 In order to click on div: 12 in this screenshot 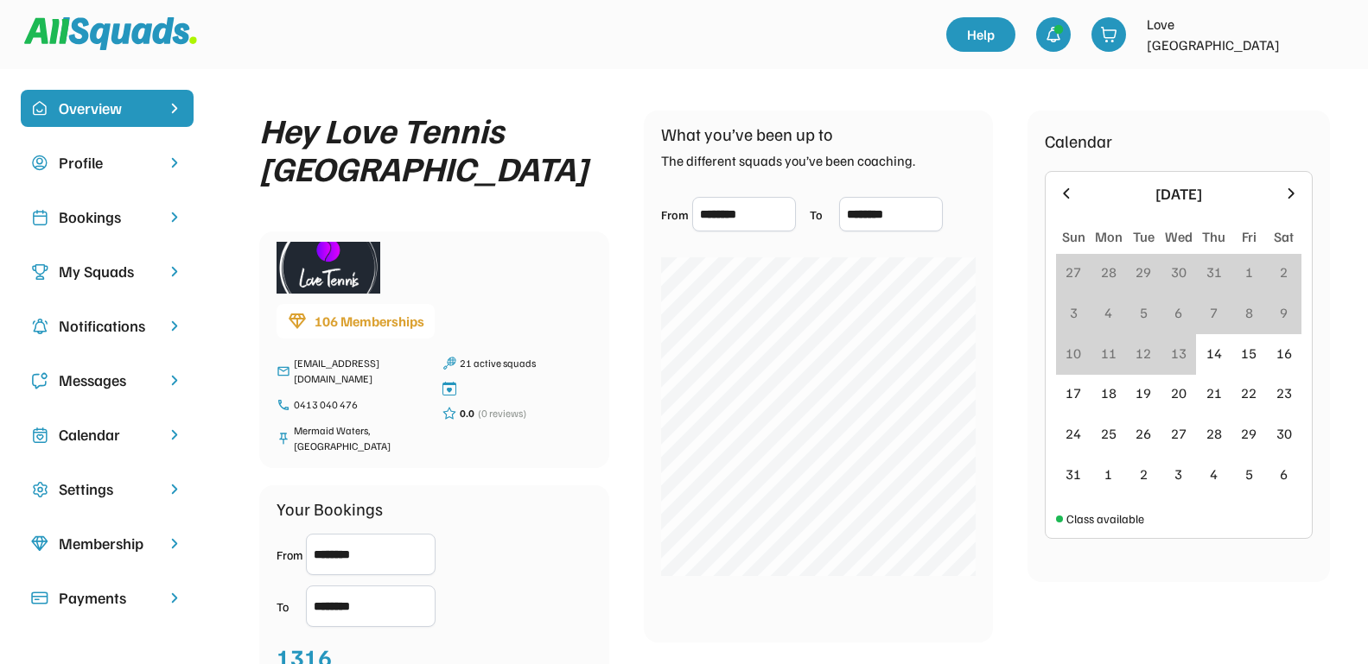, I will do `click(1143, 353)`.